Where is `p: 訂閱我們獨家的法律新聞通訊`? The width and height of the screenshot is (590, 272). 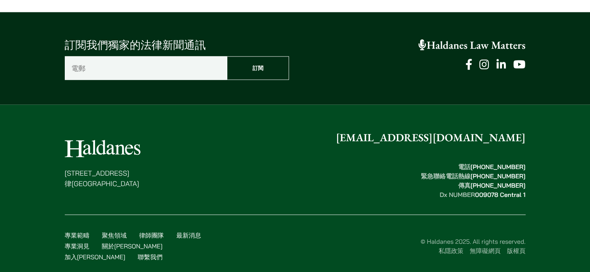
p: 訂閱我們獨家的法律新聞通訊 is located at coordinates (177, 45).